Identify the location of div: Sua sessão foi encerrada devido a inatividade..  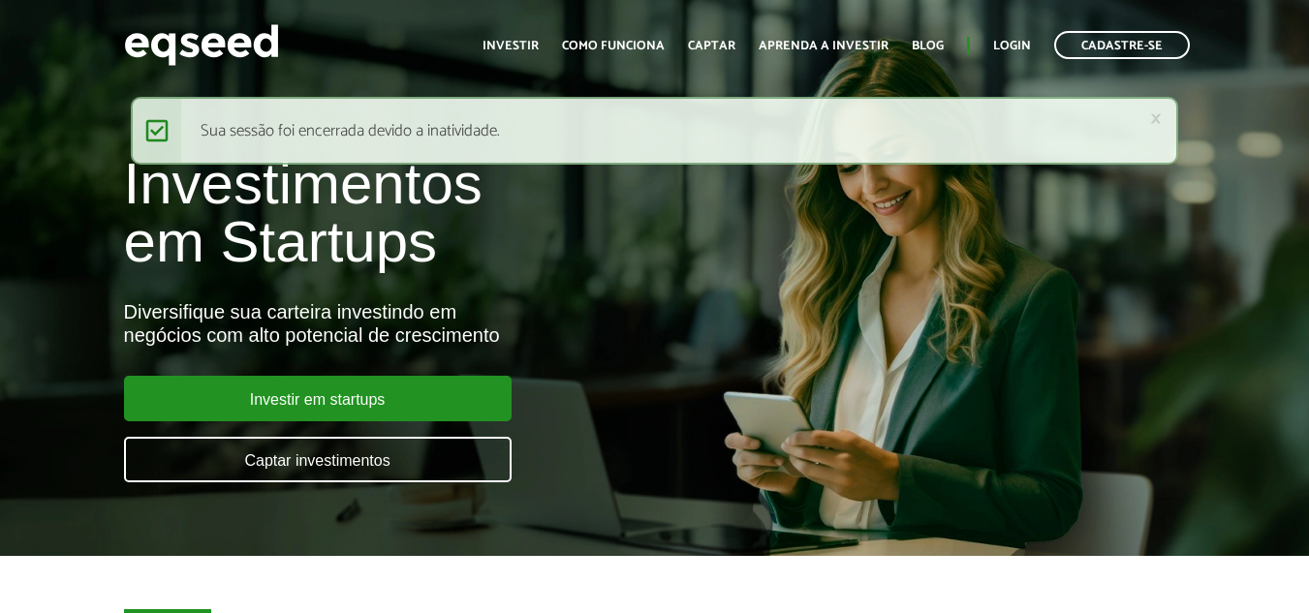
(654, 131).